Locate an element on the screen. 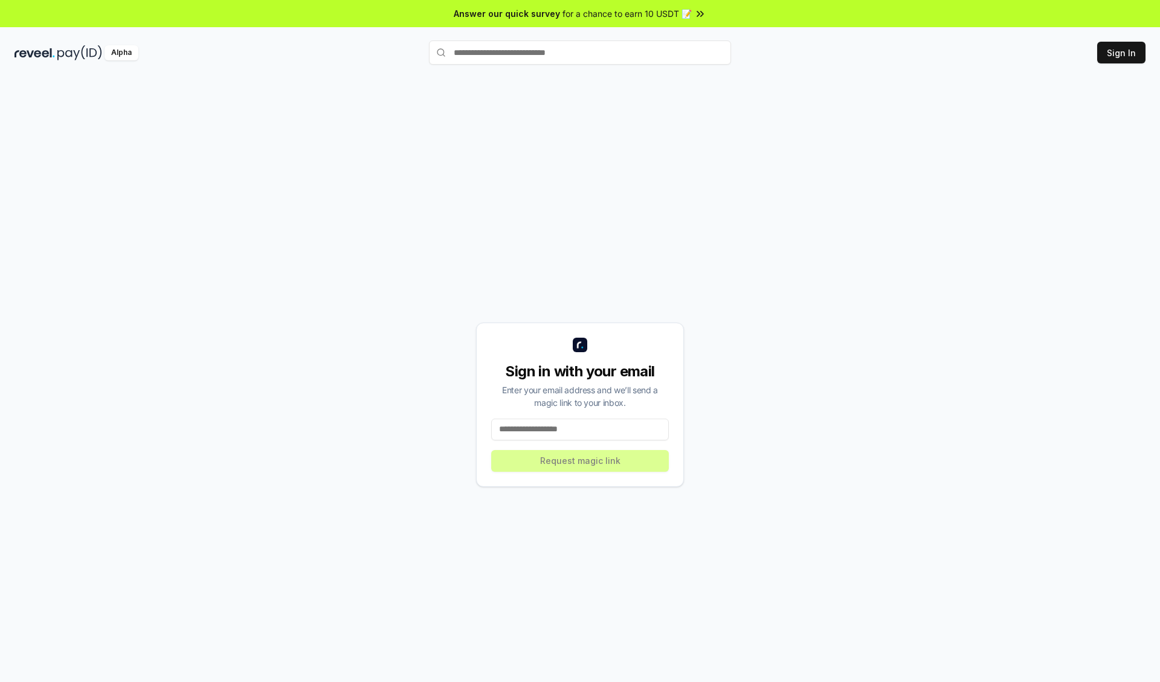 The height and width of the screenshot is (682, 1160). img: reveel_dark is located at coordinates (34, 53).